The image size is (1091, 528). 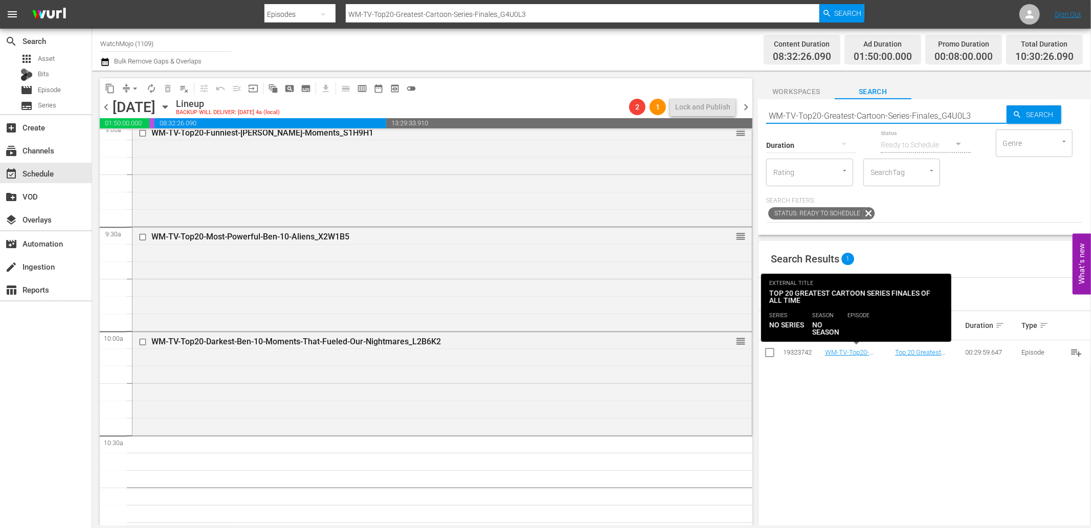 I want to click on div: WM-TV-Top20-Most-Powerful-Ben-10-Aliens_X2W1B5, so click(x=423, y=236).